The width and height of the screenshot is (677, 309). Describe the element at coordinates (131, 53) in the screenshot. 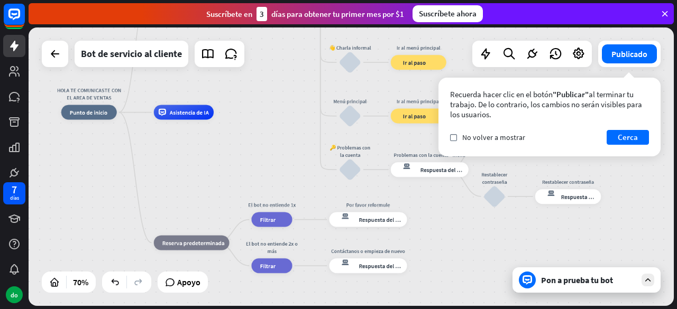

I see `font: Bot de servicio al cliente` at that location.